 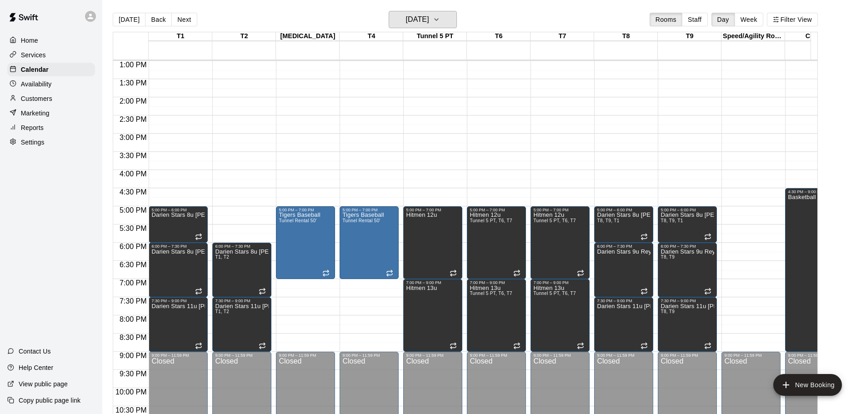 I want to click on div: Court 1, so click(x=817, y=36).